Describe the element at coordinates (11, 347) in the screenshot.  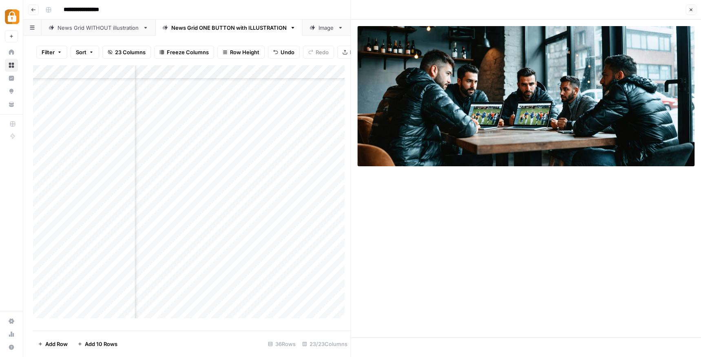
I see `button: Help + Support` at that location.